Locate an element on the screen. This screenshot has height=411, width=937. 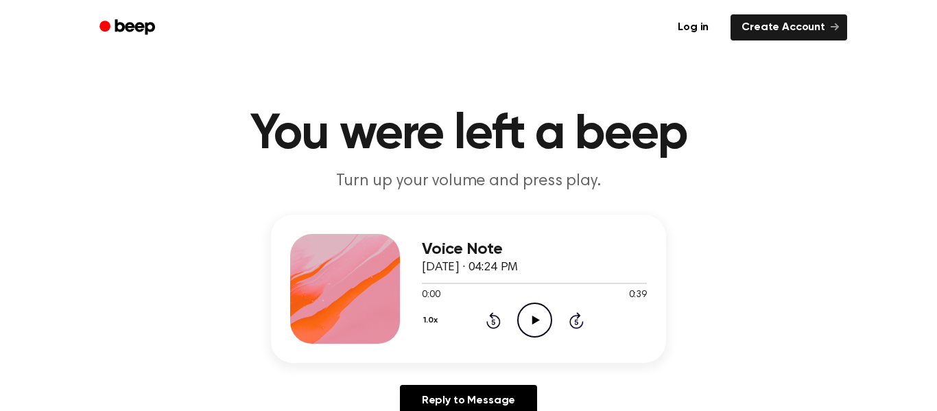
a: Log in is located at coordinates (693, 27).